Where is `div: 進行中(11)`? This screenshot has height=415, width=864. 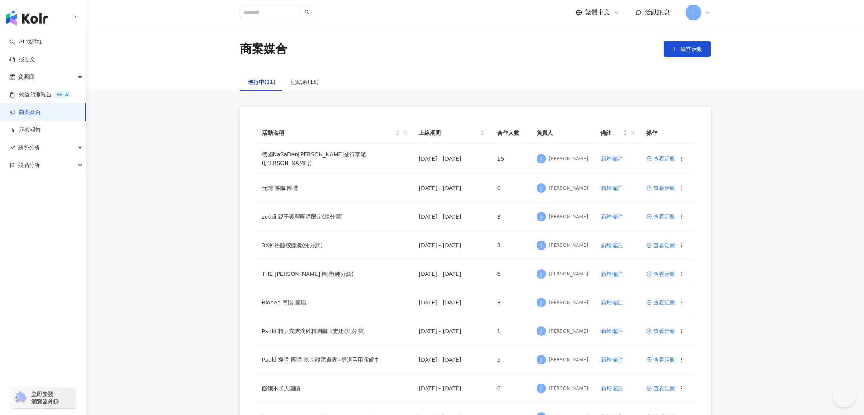 div: 進行中(11) is located at coordinates (262, 82).